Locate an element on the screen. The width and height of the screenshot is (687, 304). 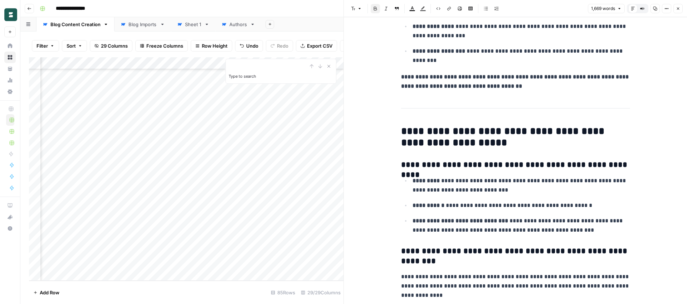
button: 29 Columns is located at coordinates (111, 46).